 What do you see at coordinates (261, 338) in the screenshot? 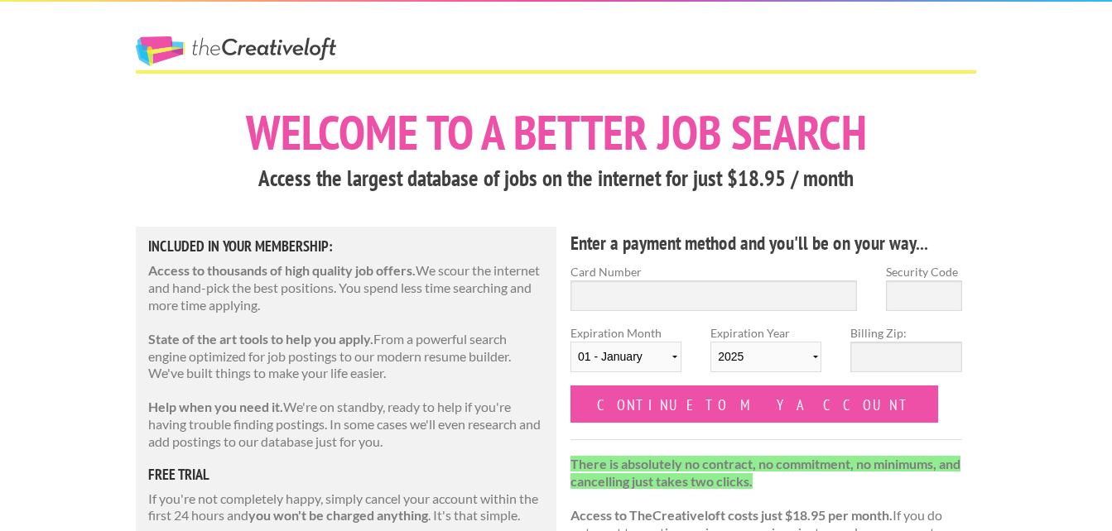
I see `strong: State of the art tools to help you apply.` at bounding box center [261, 338].